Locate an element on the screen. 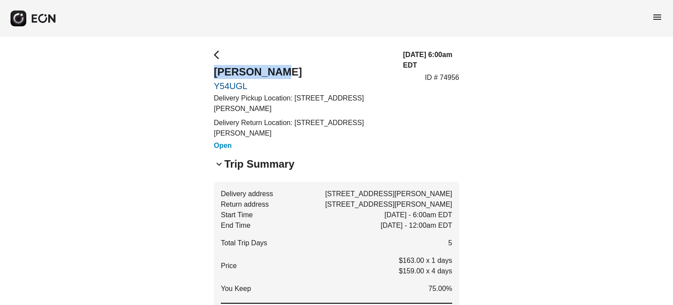  span: 75.00% is located at coordinates (440, 288).